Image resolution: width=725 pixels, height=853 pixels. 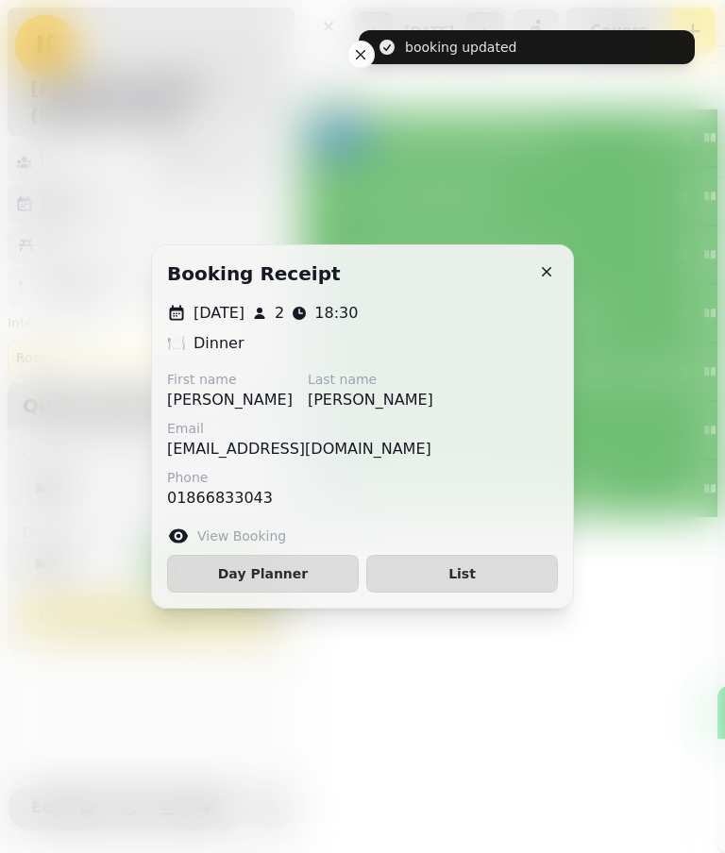 I want to click on label: Last name, so click(x=370, y=379).